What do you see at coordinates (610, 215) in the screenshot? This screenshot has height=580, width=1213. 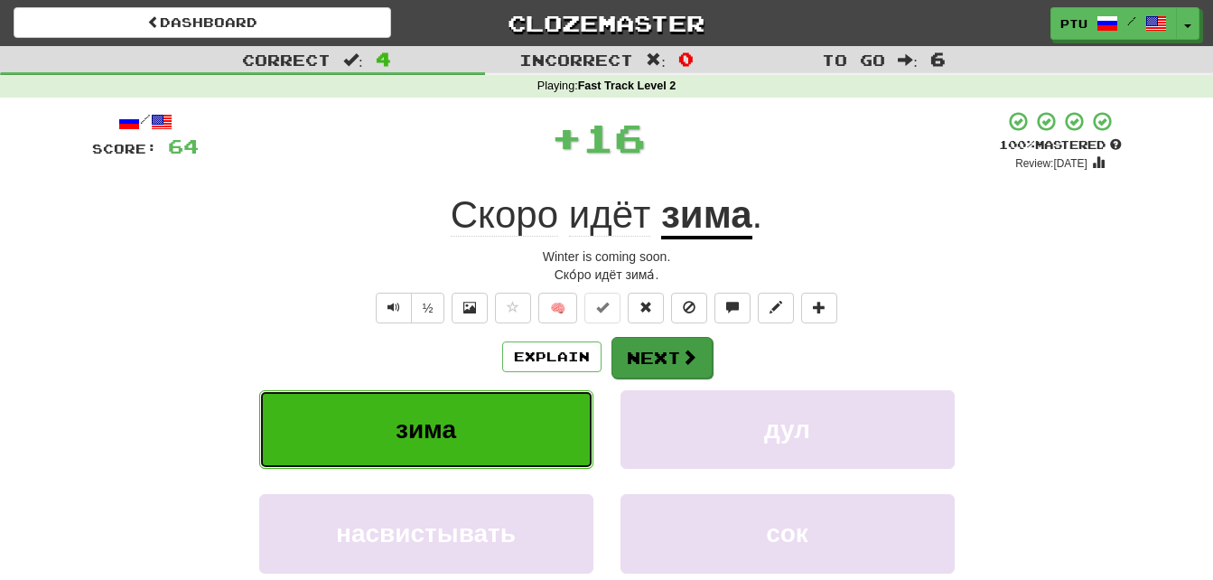 I see `span: идёт` at bounding box center [610, 215].